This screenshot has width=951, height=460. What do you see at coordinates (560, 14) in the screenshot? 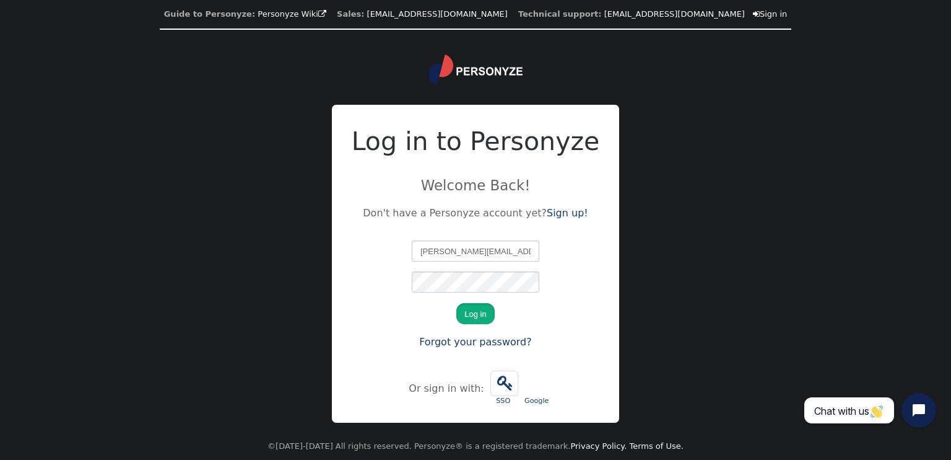
I see `b: Technical support:` at bounding box center [560, 14].